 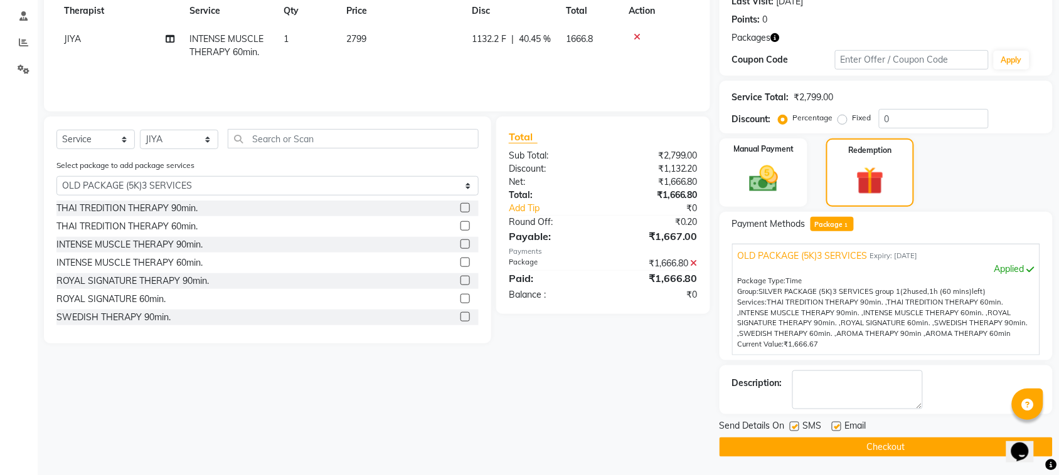 I want to click on div: Points:, so click(x=746, y=19).